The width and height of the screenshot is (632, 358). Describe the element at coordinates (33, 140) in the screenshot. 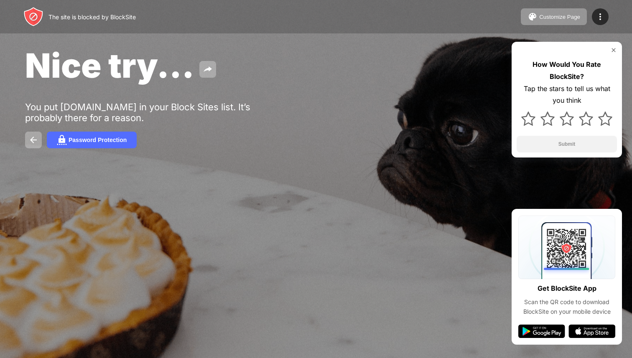

I see `img: back.svg` at that location.